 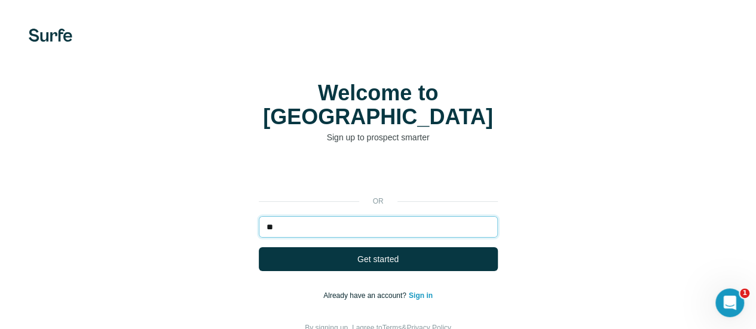 I want to click on span: Get started, so click(x=378, y=259).